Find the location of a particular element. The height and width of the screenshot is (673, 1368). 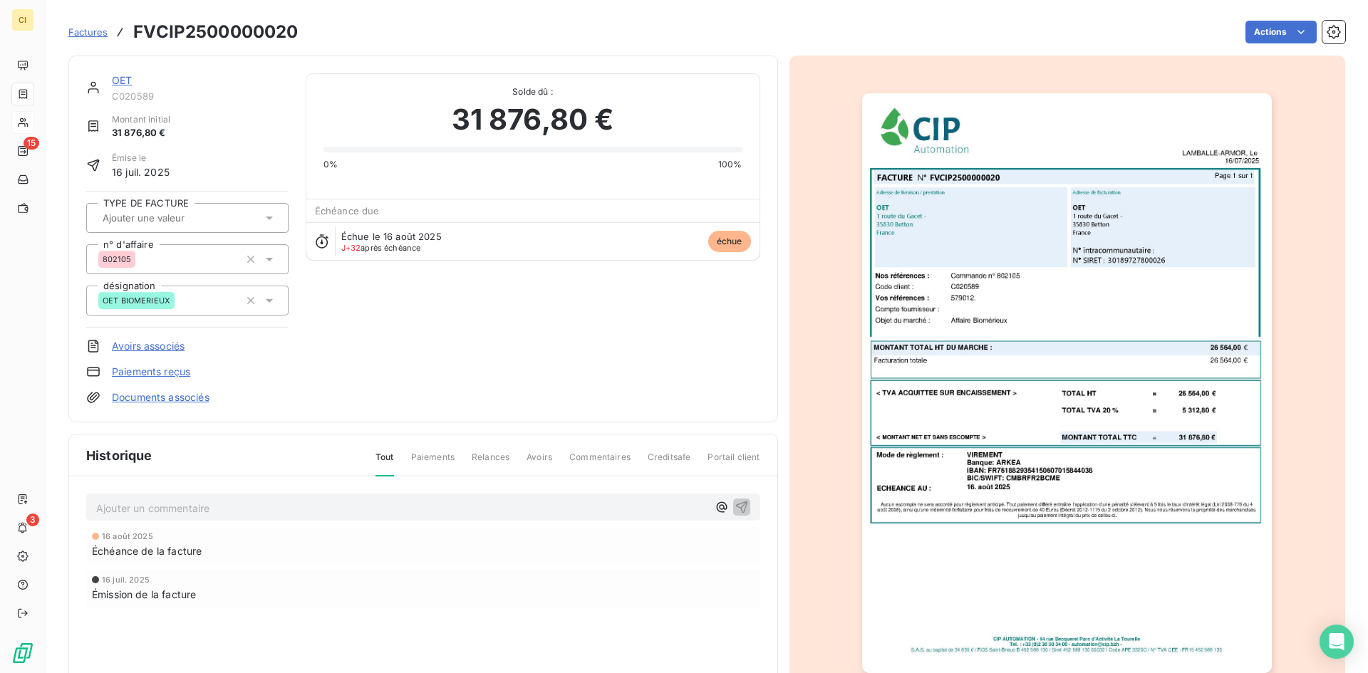

span: Relances is located at coordinates (490, 463).